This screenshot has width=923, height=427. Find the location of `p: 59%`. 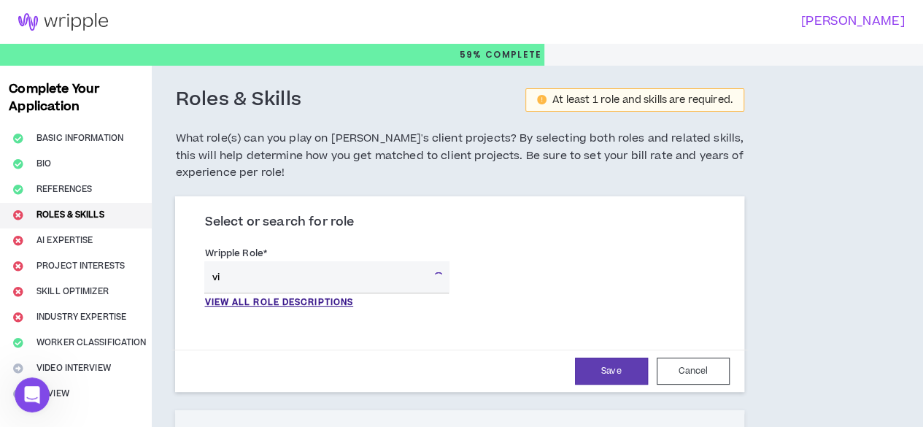

p: 59% is located at coordinates (501, 55).